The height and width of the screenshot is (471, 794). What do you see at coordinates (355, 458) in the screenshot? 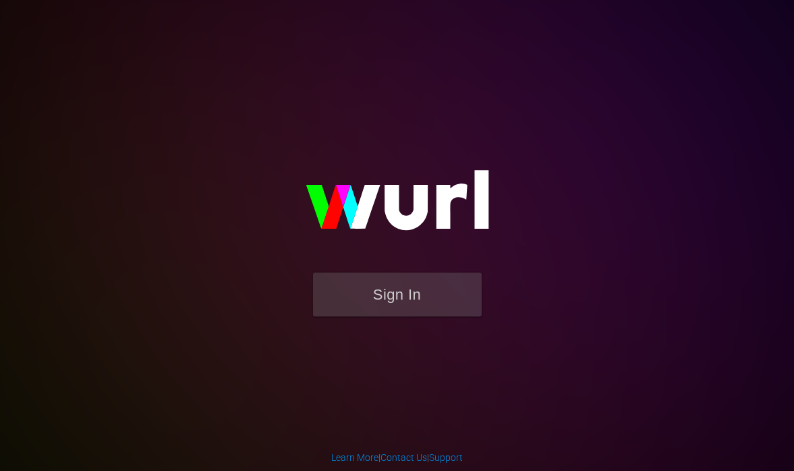
I see `a: Learn More` at bounding box center [355, 458].